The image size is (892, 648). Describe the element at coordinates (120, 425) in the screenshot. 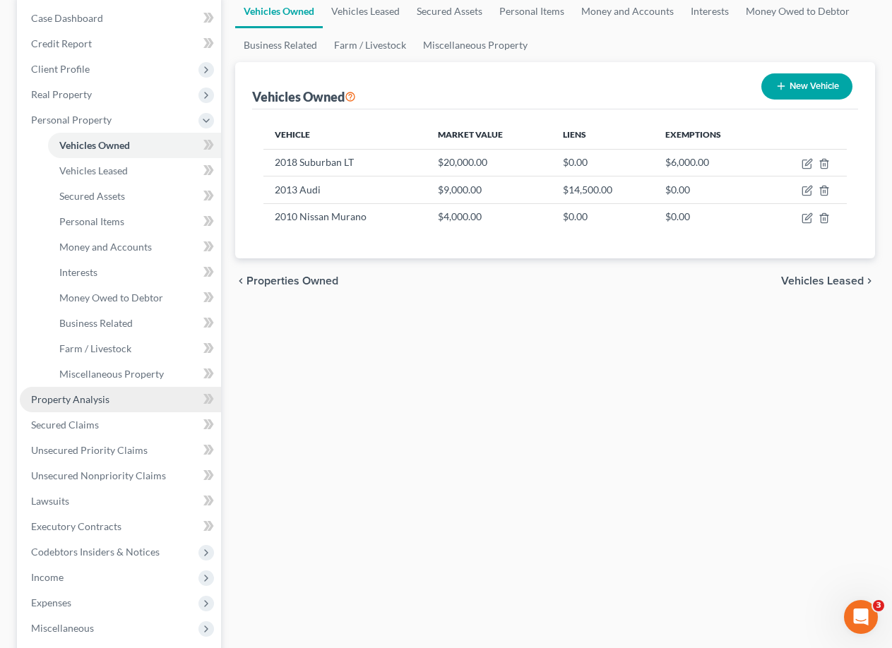

I see `a: Secured Claims` at that location.